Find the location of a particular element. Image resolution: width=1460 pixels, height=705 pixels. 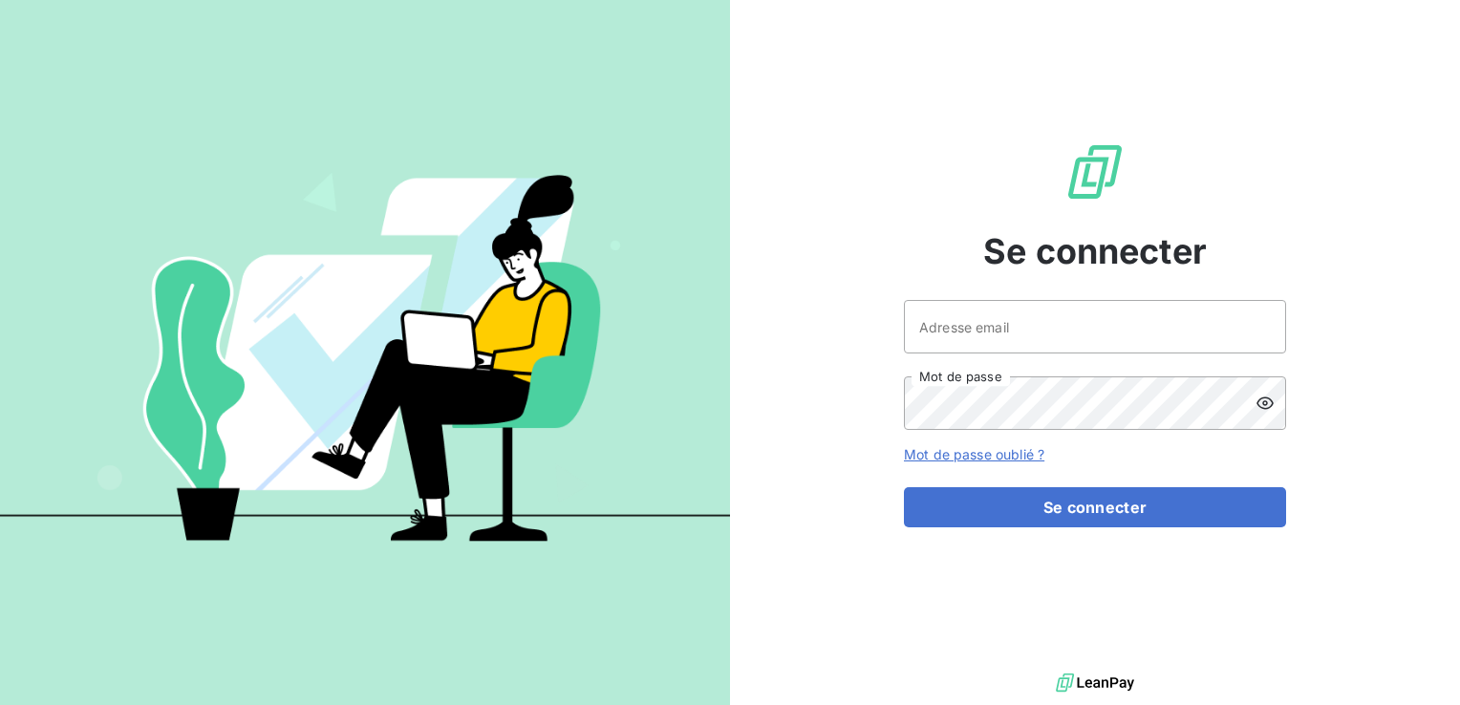

img: logo is located at coordinates (1095, 683).